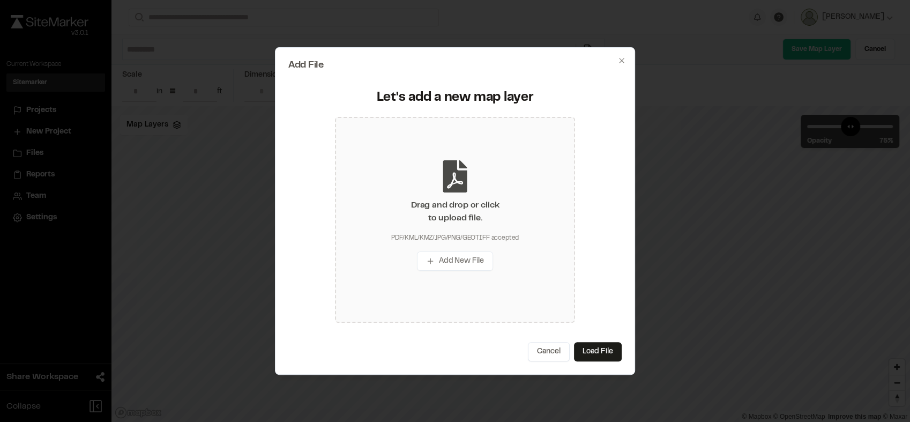 This screenshot has width=910, height=422. Describe the element at coordinates (549, 351) in the screenshot. I see `button: Cancel` at that location.